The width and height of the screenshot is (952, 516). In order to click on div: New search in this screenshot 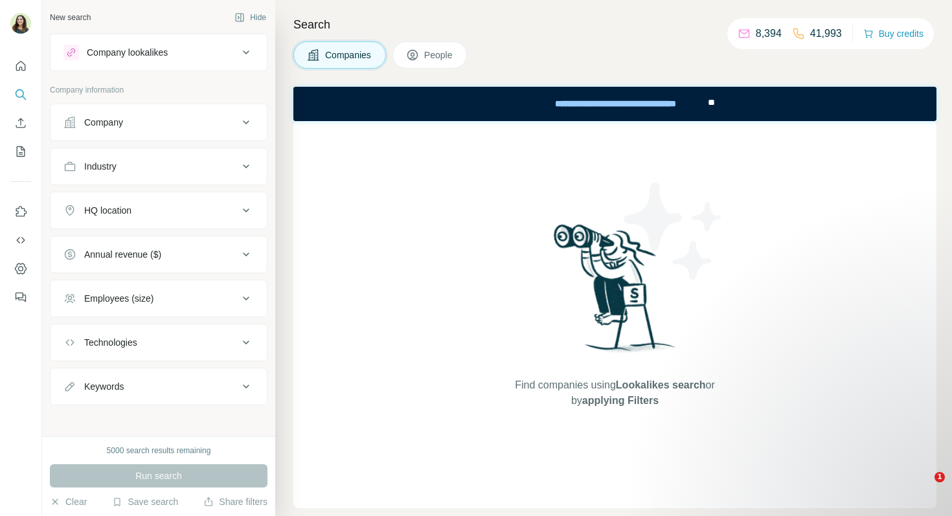, I will do `click(70, 17)`.